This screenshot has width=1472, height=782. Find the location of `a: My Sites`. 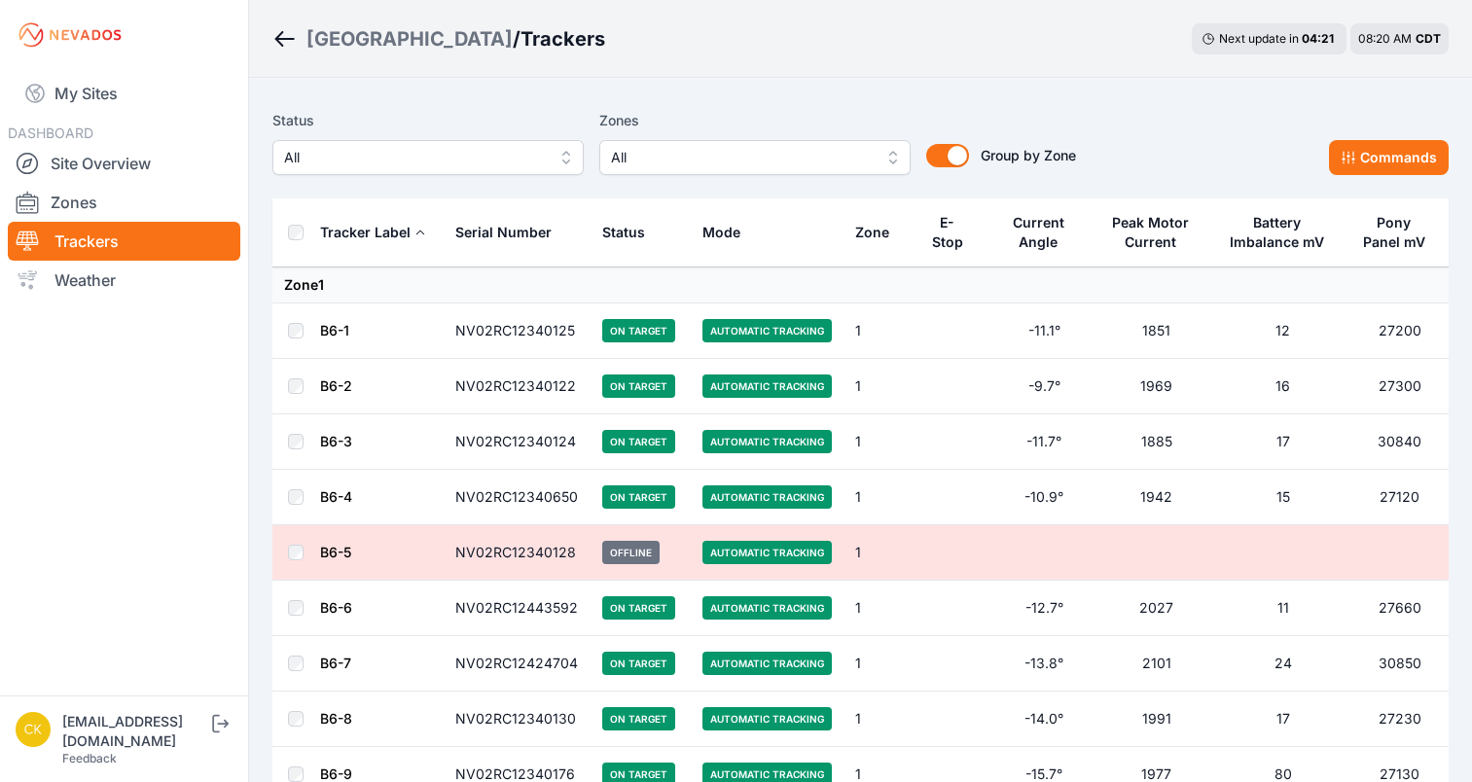

a: My Sites is located at coordinates (124, 93).